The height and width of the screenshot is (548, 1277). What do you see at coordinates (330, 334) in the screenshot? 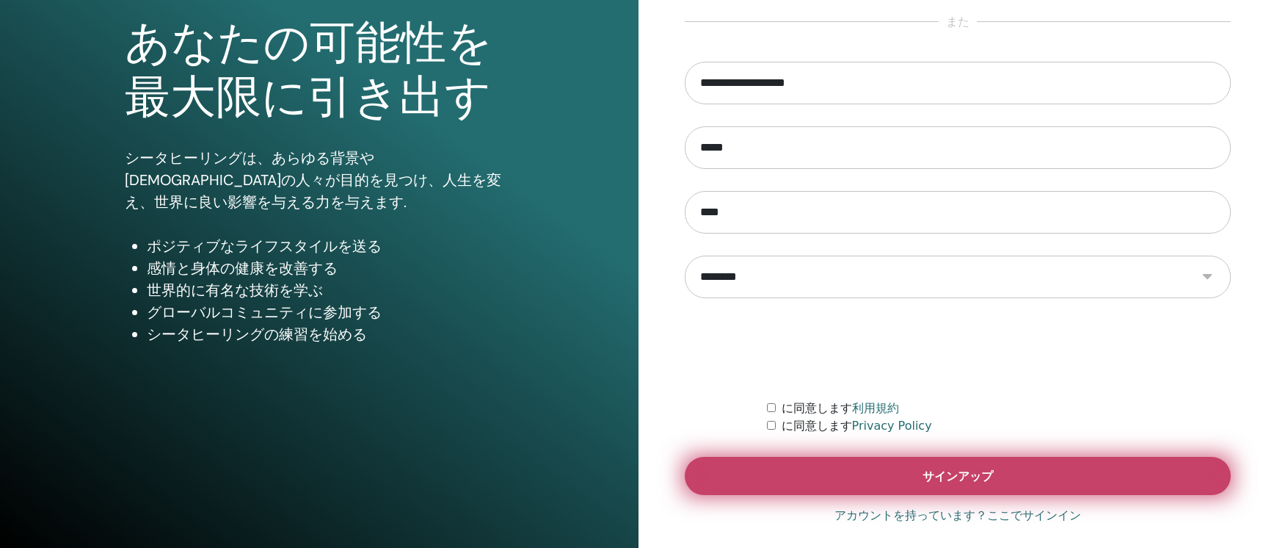
I see `li: シータヒーリングの練習を始める` at bounding box center [330, 334].